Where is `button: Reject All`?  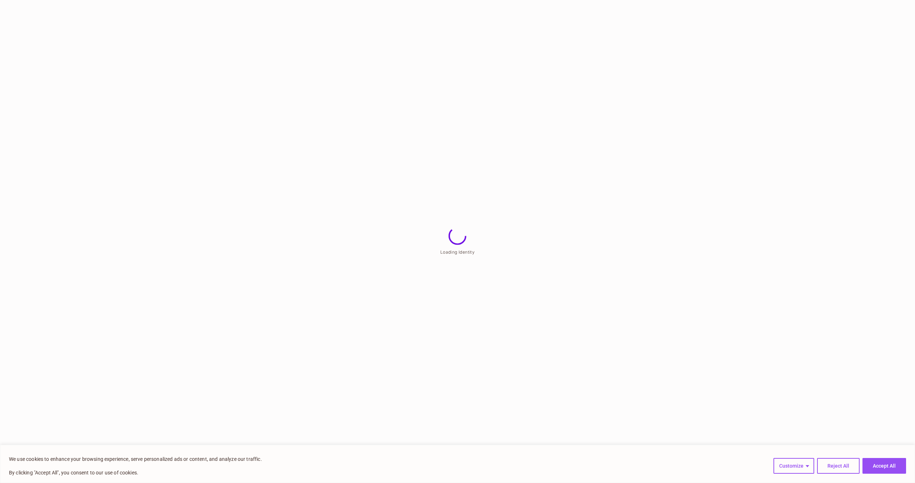
button: Reject All is located at coordinates (838, 466).